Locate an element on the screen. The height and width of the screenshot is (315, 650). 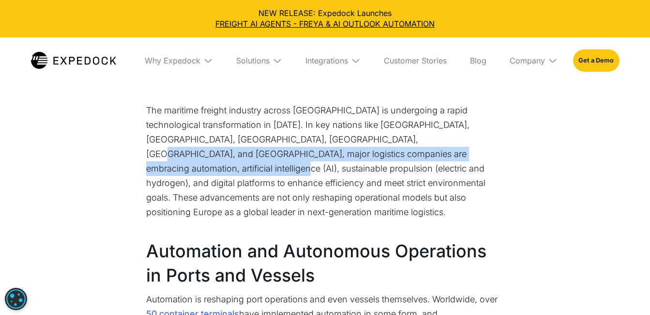
a: Customer Stories is located at coordinates (415, 61).